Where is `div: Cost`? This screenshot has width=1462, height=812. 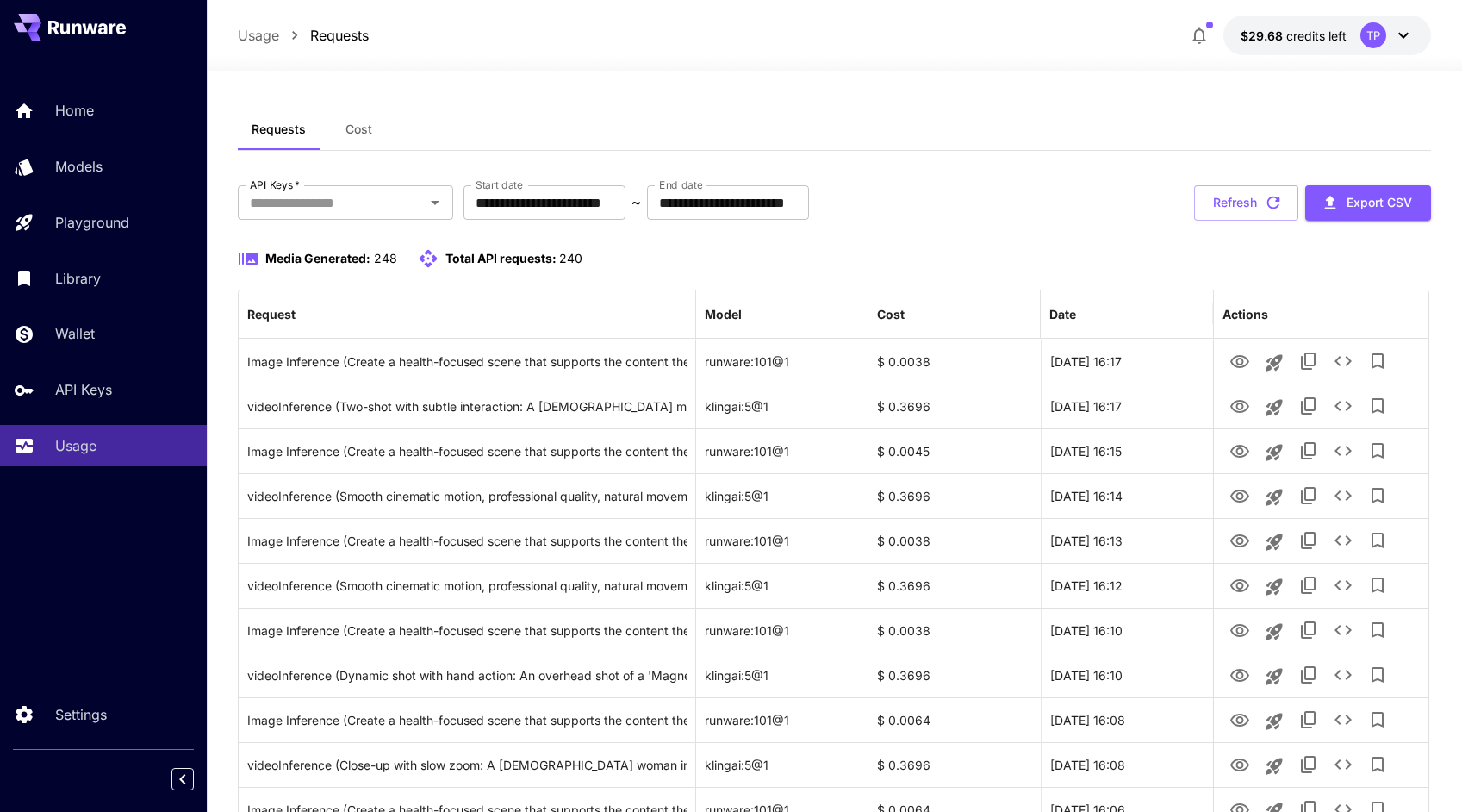
div: Cost is located at coordinates (891, 314).